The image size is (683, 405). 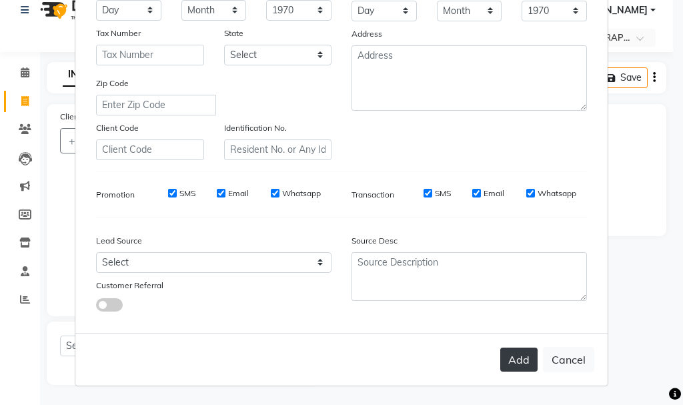 I want to click on label: Source Desc, so click(x=374, y=241).